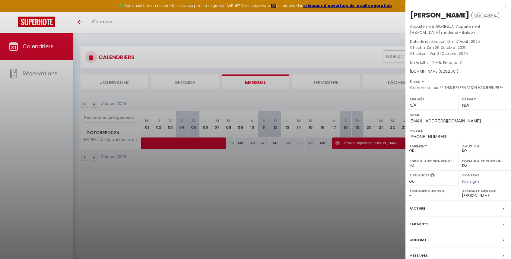  I want to click on label: A relancer, so click(420, 175).